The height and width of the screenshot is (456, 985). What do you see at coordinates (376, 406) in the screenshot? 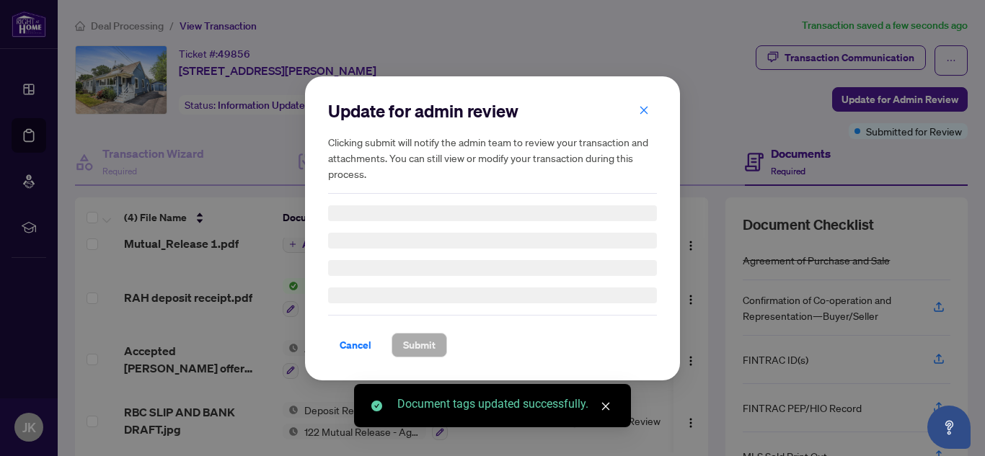
I see `span: check-circle` at bounding box center [376, 406].